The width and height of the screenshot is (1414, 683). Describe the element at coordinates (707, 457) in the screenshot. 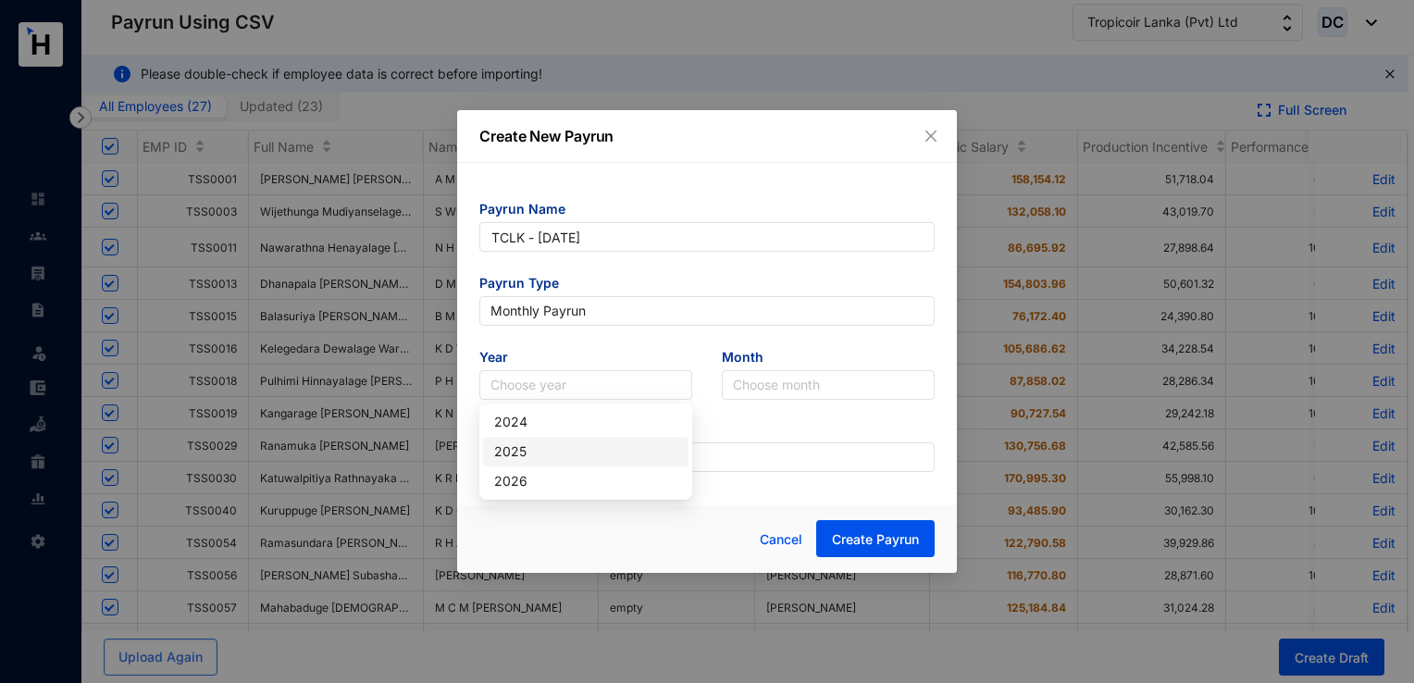

I see `input: Eg: Salary November` at that location.